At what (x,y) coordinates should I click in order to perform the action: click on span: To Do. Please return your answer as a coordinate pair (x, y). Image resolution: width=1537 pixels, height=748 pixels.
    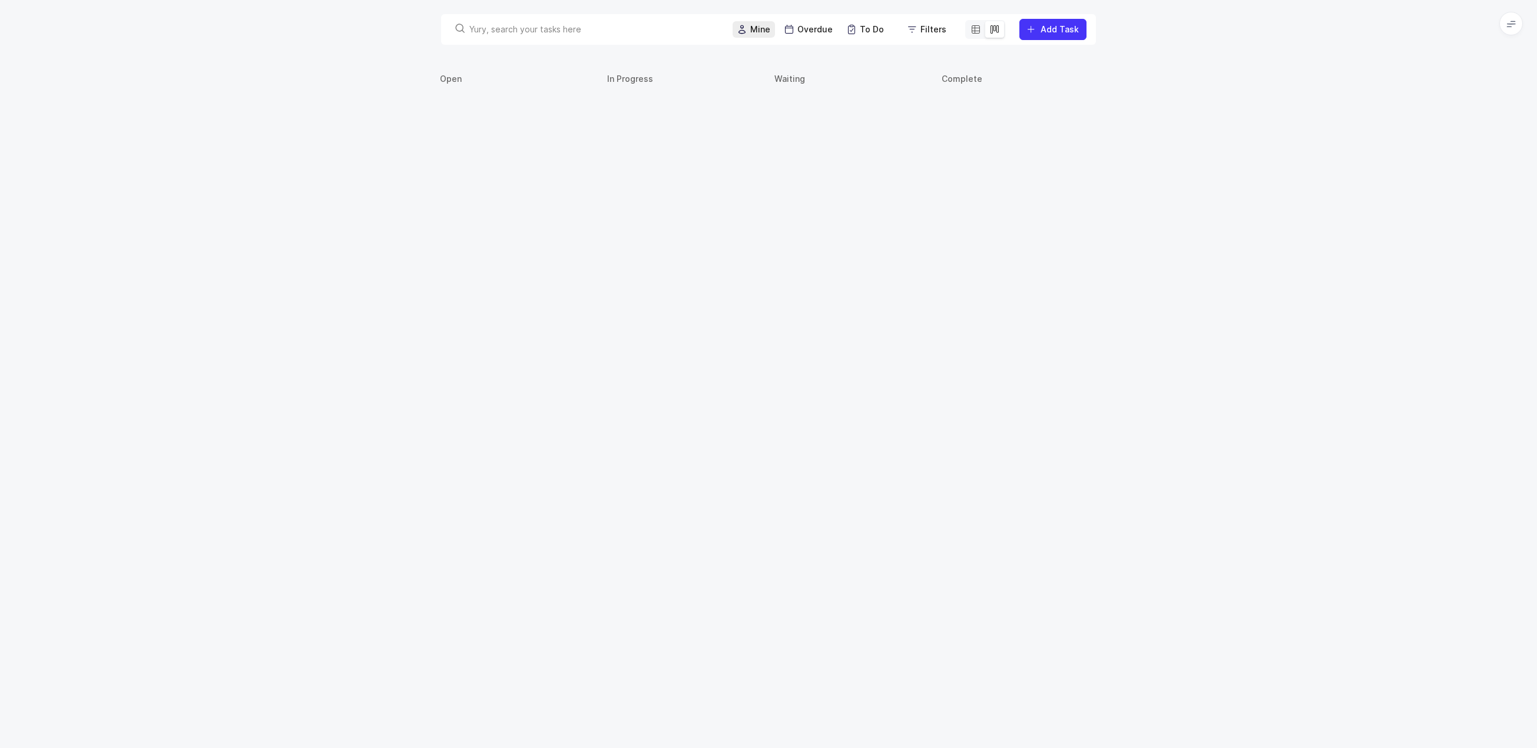
    Looking at the image, I should click on (872, 29).